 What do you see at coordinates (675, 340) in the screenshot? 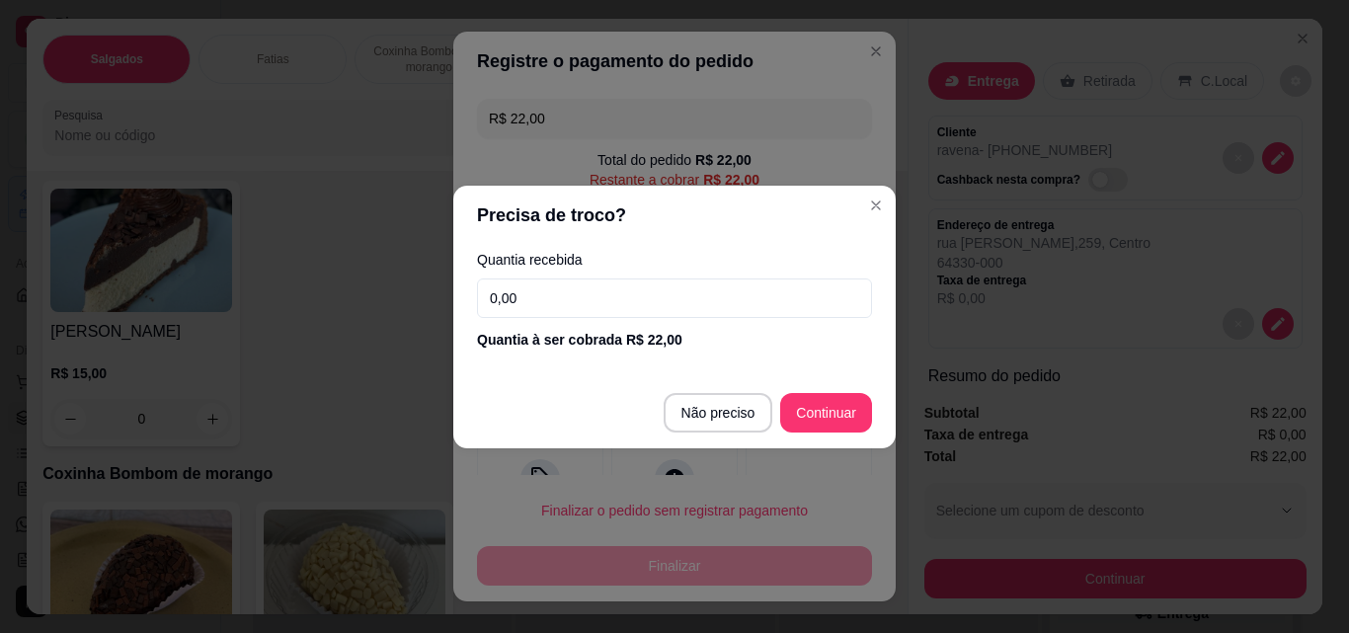
I see `div: Quantia à ser cobrada R$ 22,00` at bounding box center [675, 340].